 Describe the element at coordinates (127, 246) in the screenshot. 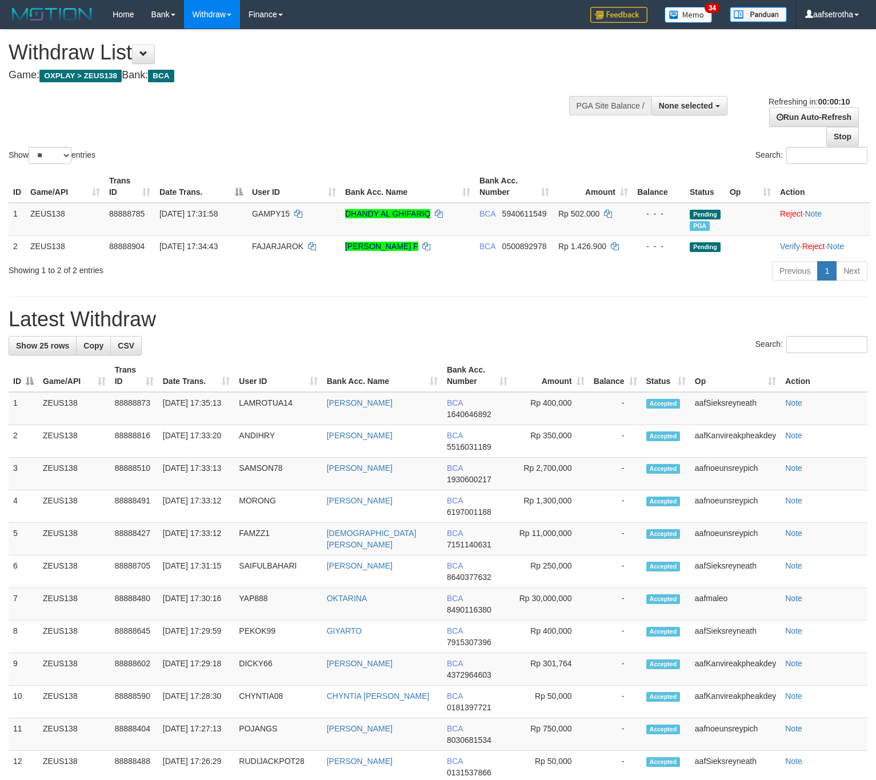

I see `span: 88888904` at that location.